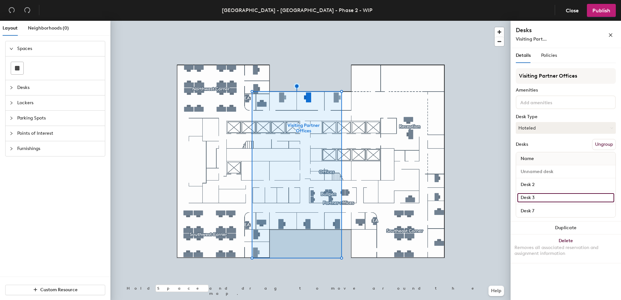 The image size is (621, 300). What do you see at coordinates (552, 30) in the screenshot?
I see `h4: Desks` at bounding box center [552, 30].